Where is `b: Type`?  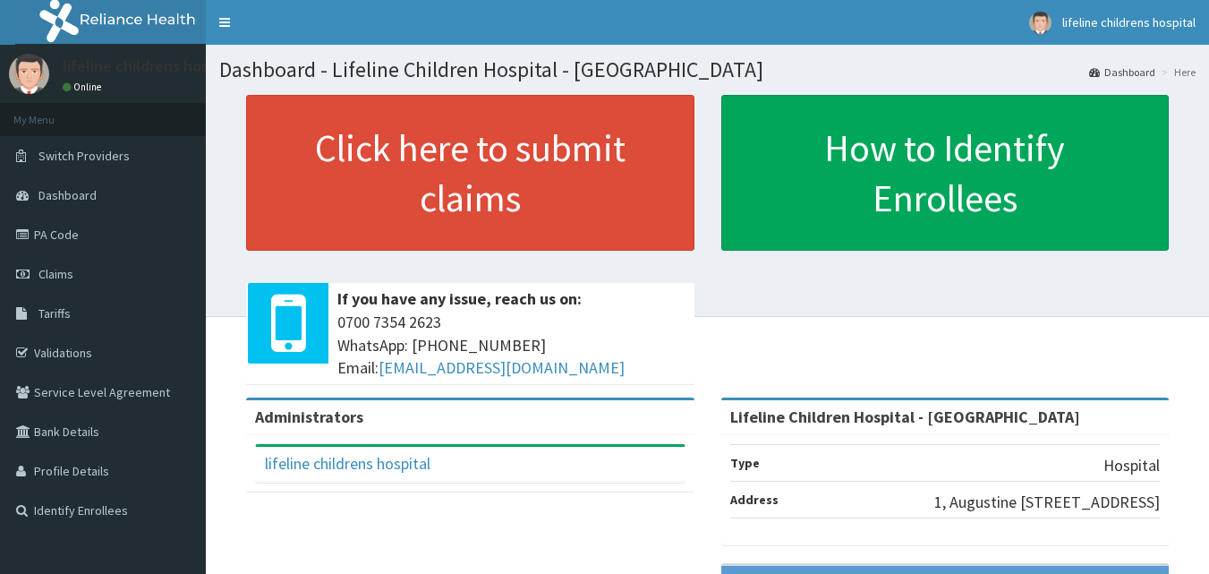
b: Type is located at coordinates (745, 463).